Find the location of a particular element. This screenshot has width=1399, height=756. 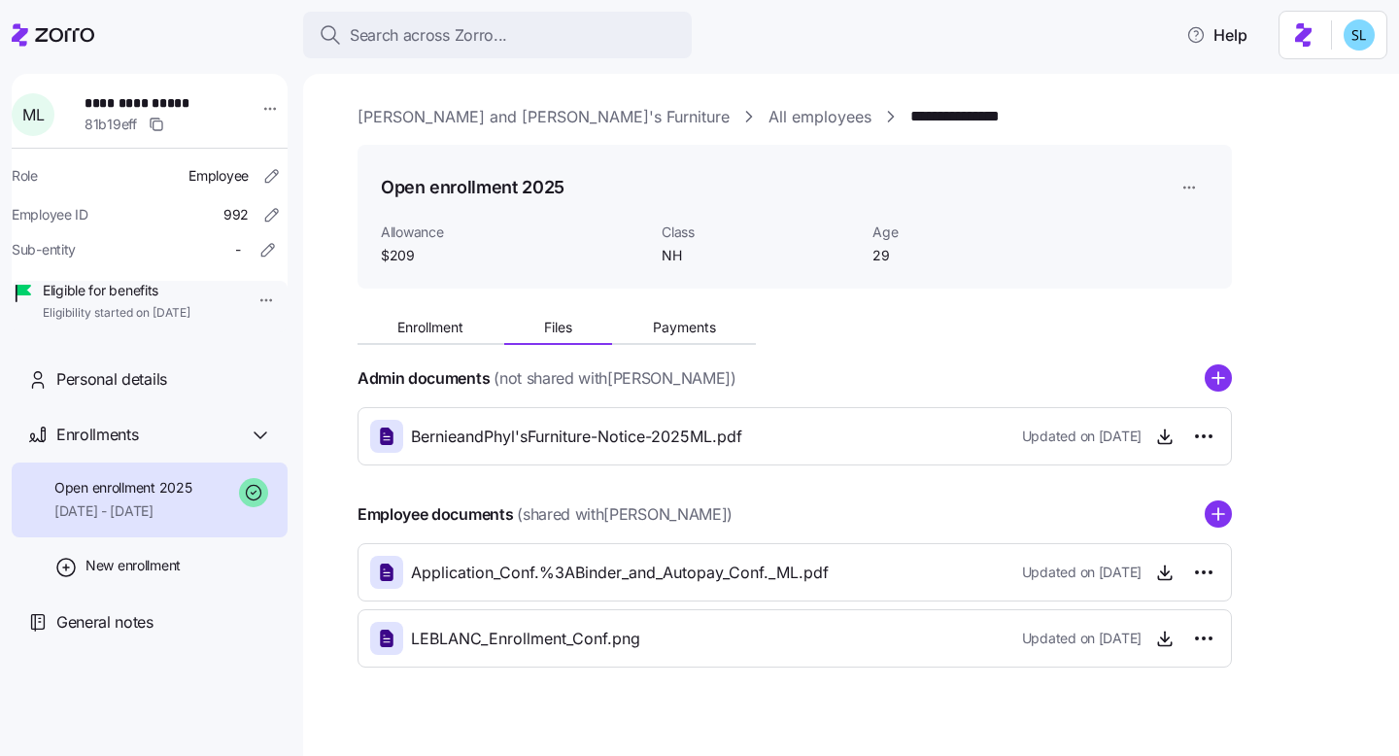

span: Allowance is located at coordinates (513, 232).